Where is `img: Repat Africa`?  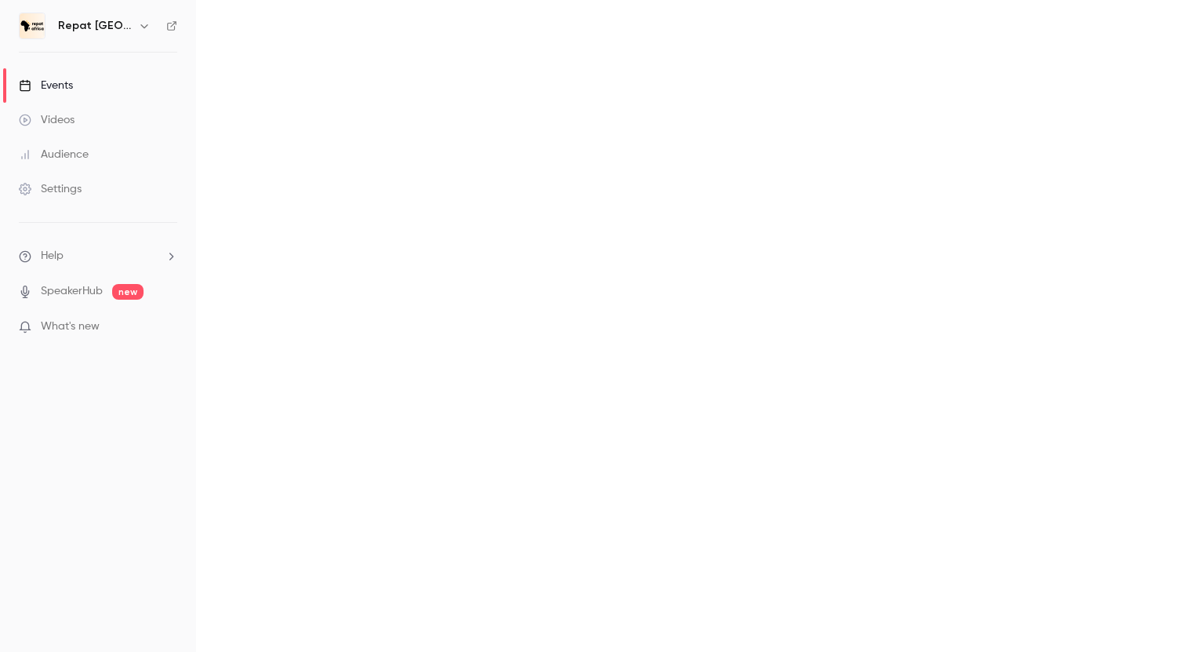
img: Repat Africa is located at coordinates (32, 26).